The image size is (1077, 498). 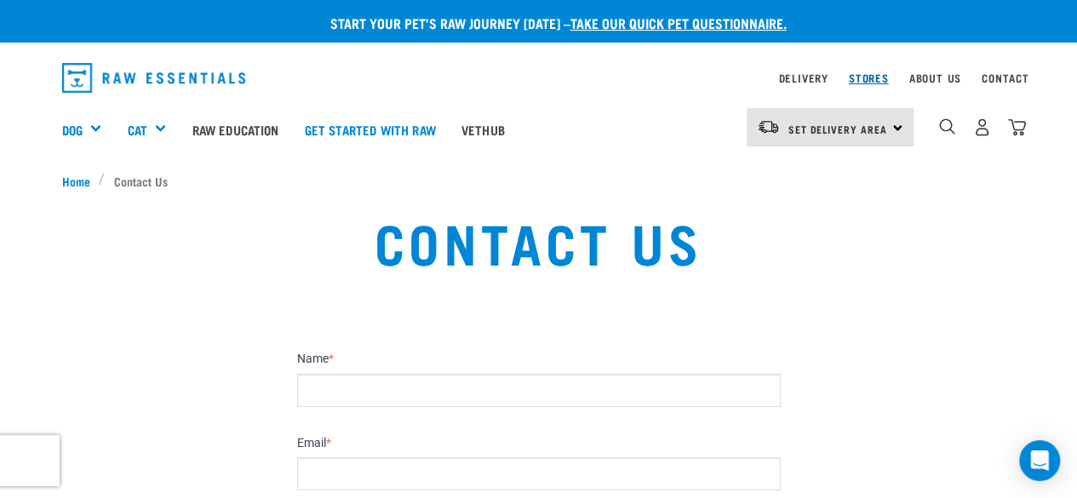 I want to click on a: Delivery, so click(x=803, y=77).